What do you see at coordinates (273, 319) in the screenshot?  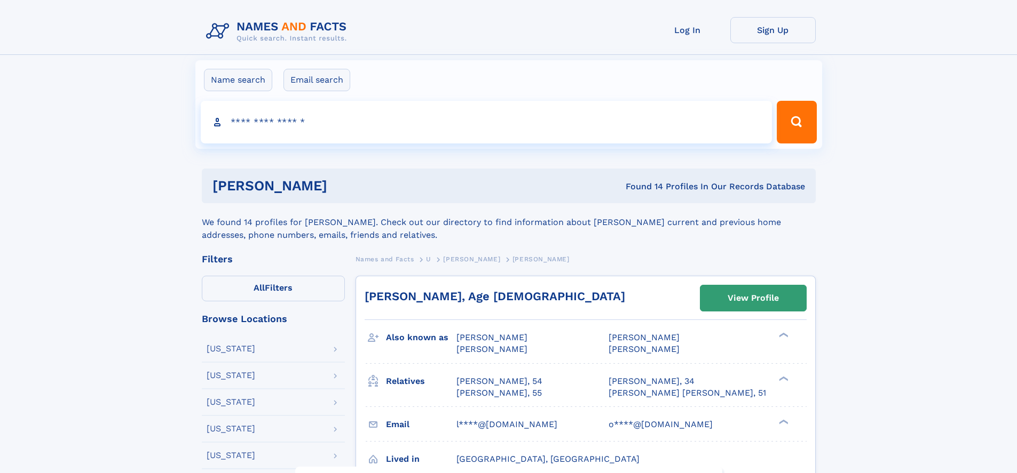 I see `div: Browse Locations` at bounding box center [273, 319].